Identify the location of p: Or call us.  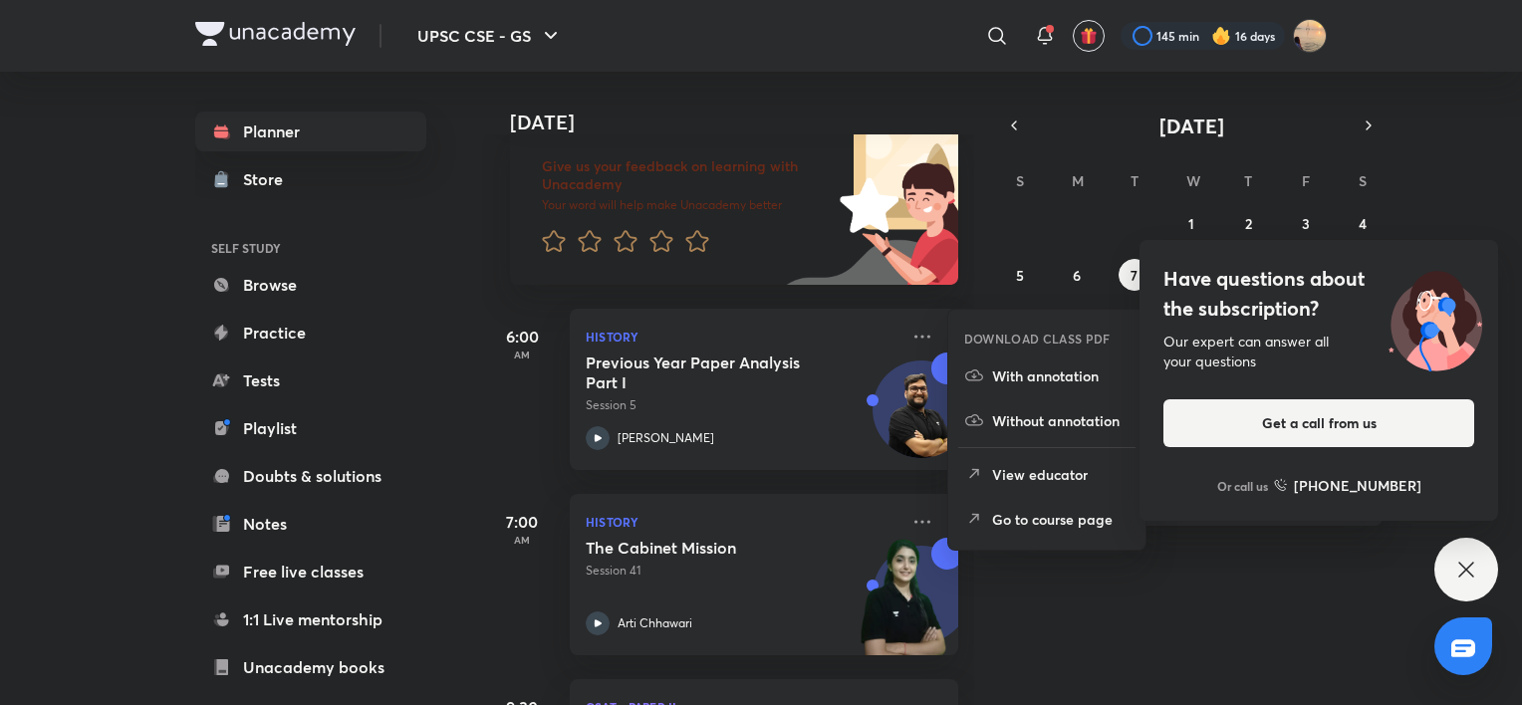
(1242, 486).